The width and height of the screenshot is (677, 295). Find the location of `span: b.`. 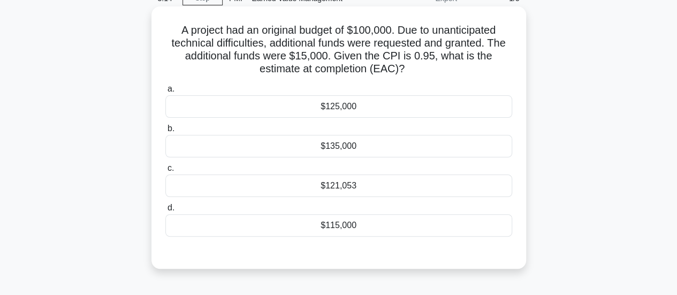

span: b. is located at coordinates (171, 128).